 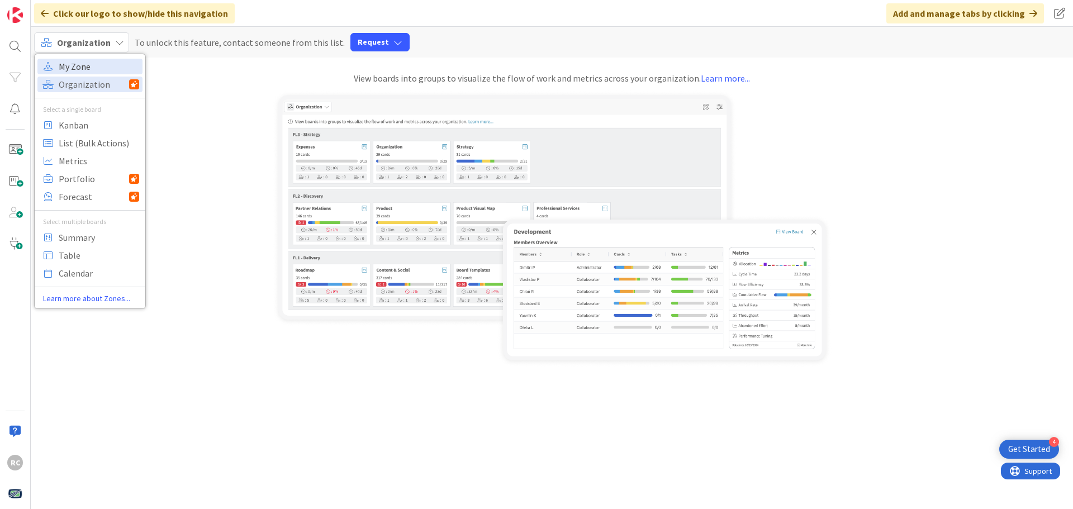 What do you see at coordinates (552, 42) in the screenshot?
I see `div: To unlock this feature, contact someone from this list.` at bounding box center [552, 42].